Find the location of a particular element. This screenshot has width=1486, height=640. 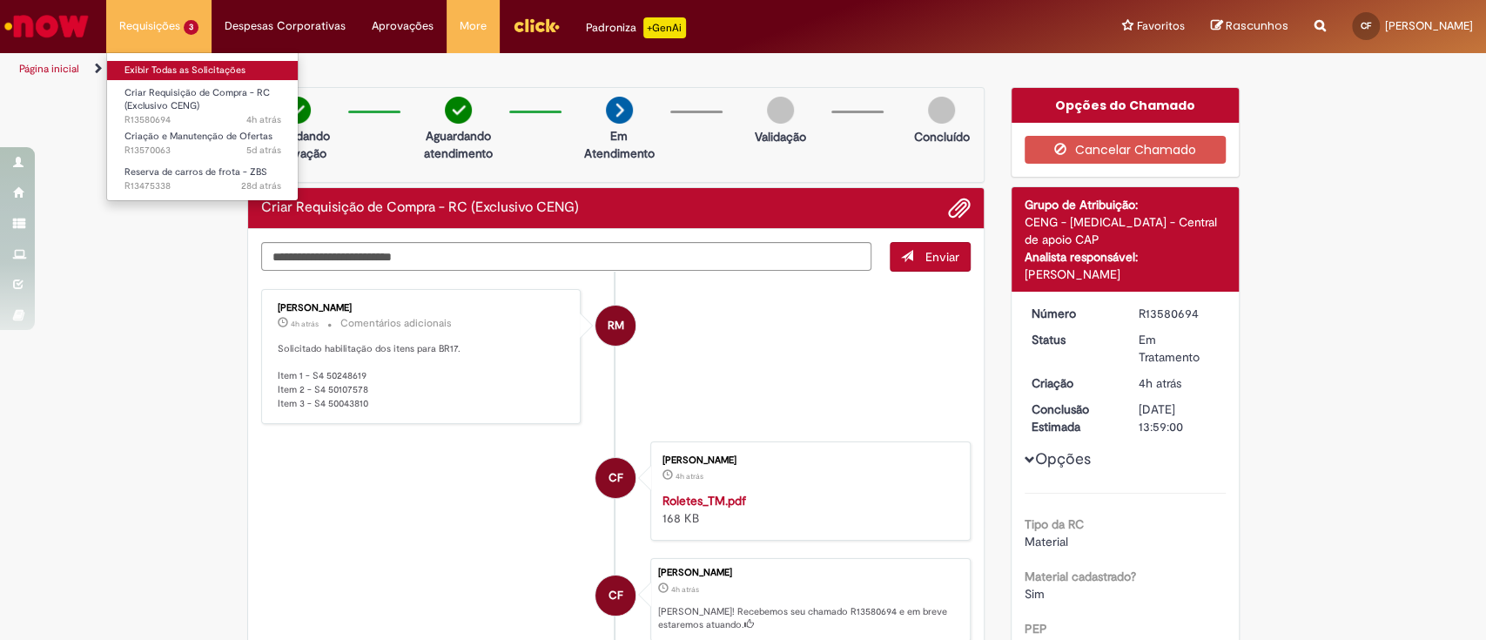

time: 30/09/2025 11:05:43 is located at coordinates (305, 324).